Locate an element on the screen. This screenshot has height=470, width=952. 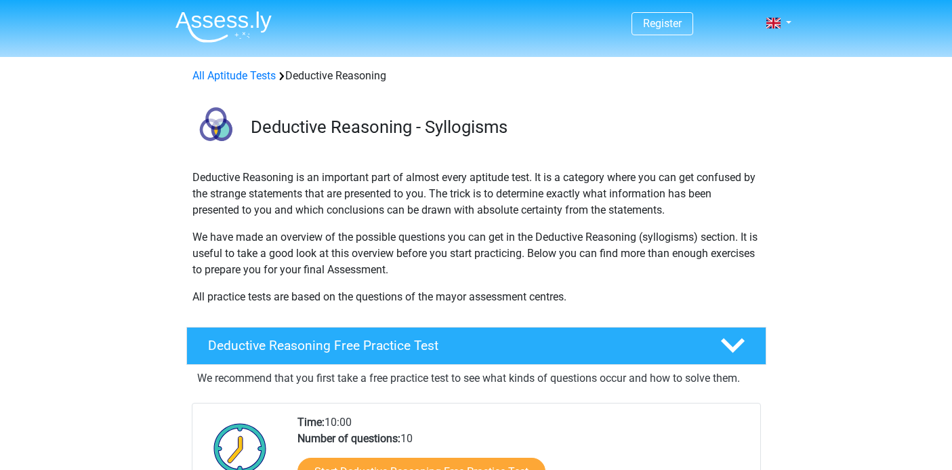
h3: Deductive Reasoning - Syllogisms is located at coordinates (503, 127).